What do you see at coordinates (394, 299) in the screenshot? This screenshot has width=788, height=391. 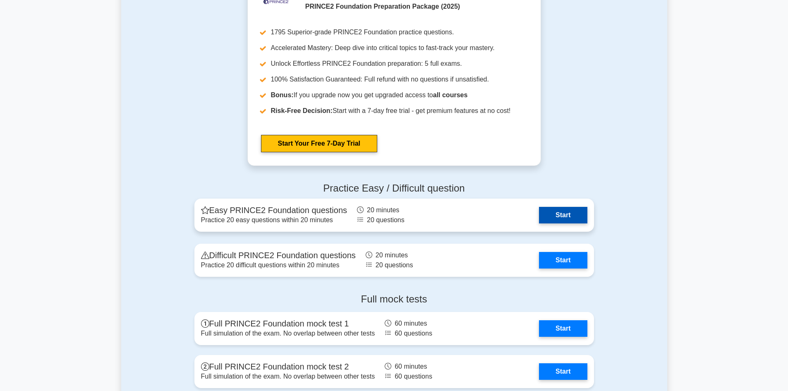 I see `h4: Full mock tests` at bounding box center [394, 299].